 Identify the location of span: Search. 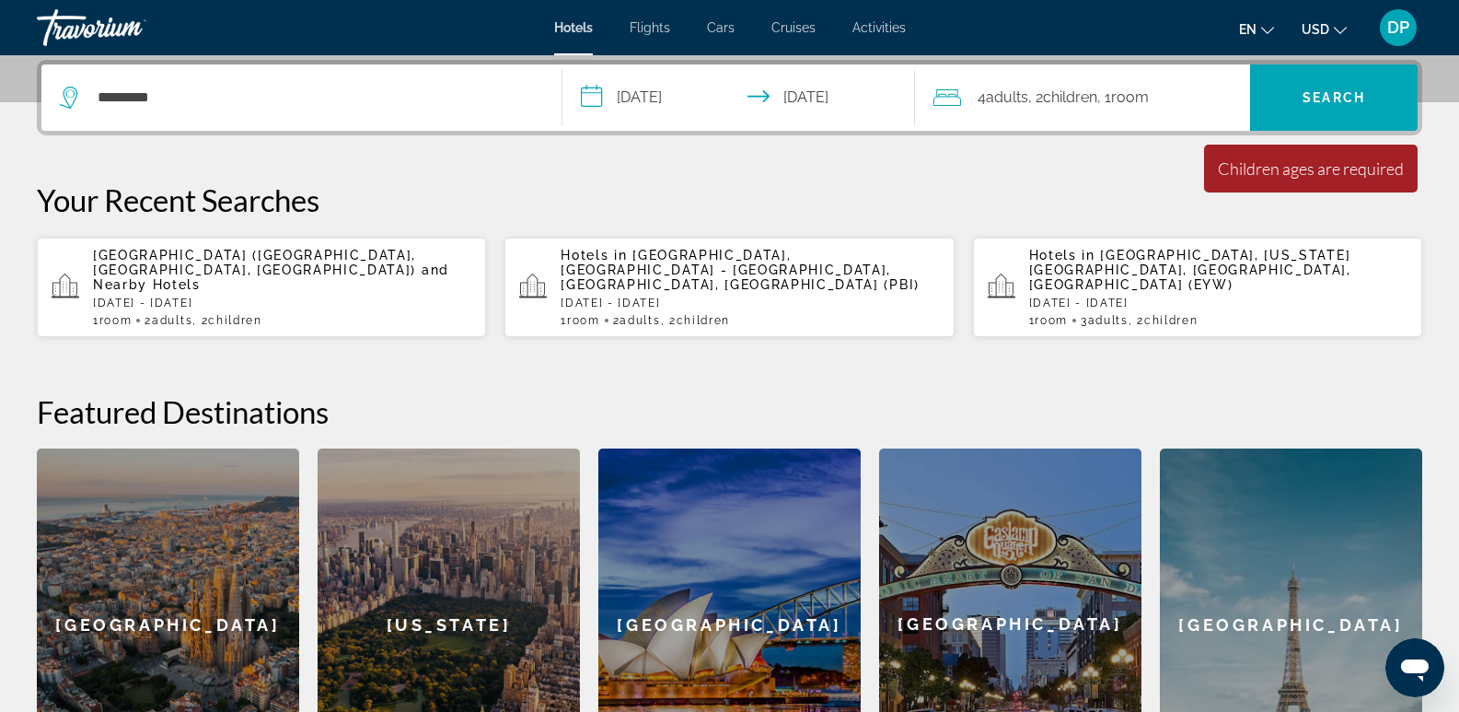
(1334, 98).